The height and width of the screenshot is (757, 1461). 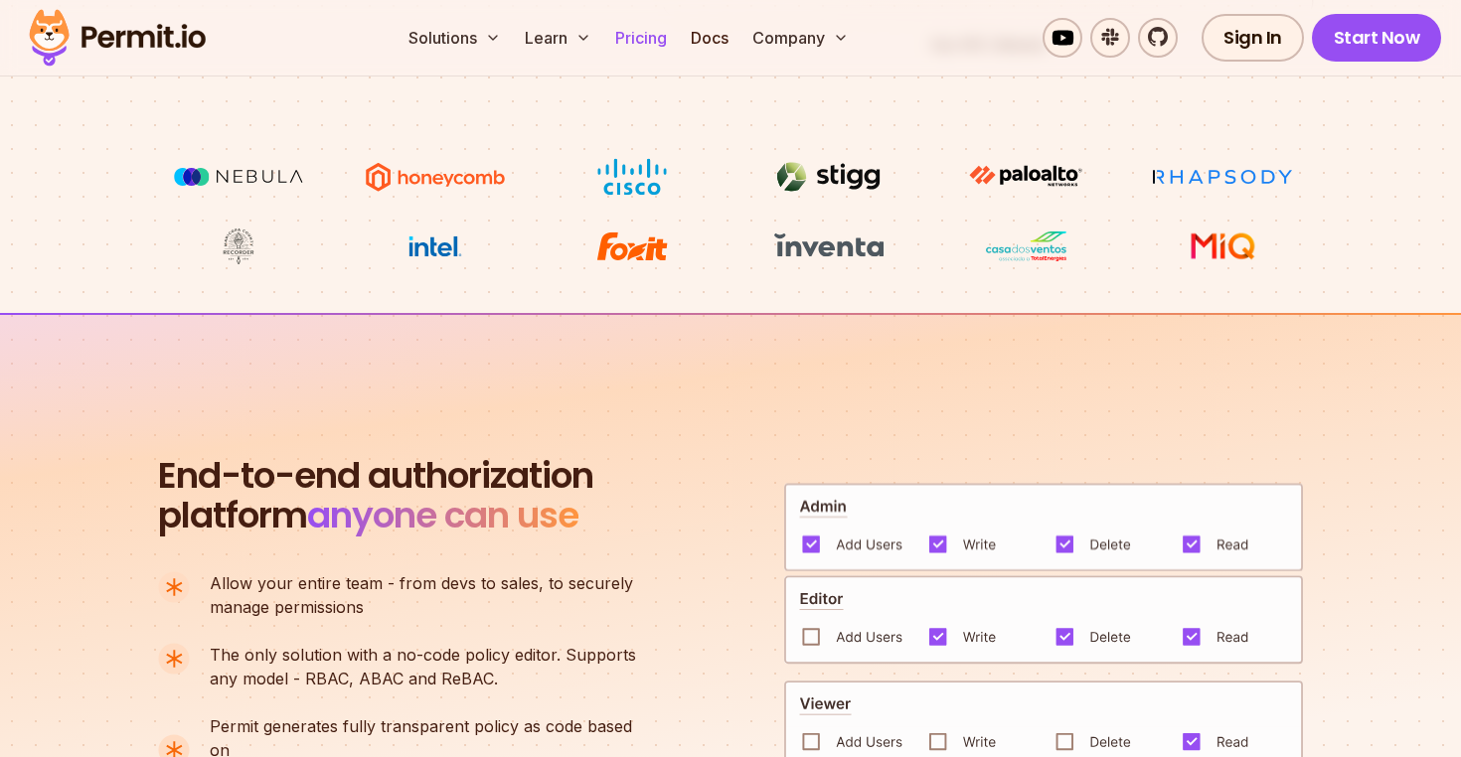 What do you see at coordinates (632, 246) in the screenshot?
I see `img: Foxit` at bounding box center [632, 246].